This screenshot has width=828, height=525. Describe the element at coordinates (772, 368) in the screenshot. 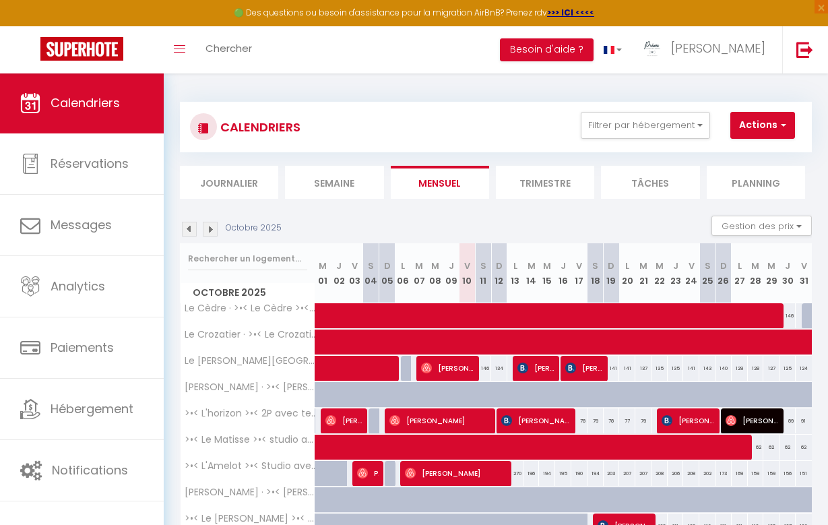

I see `div: 127` at that location.